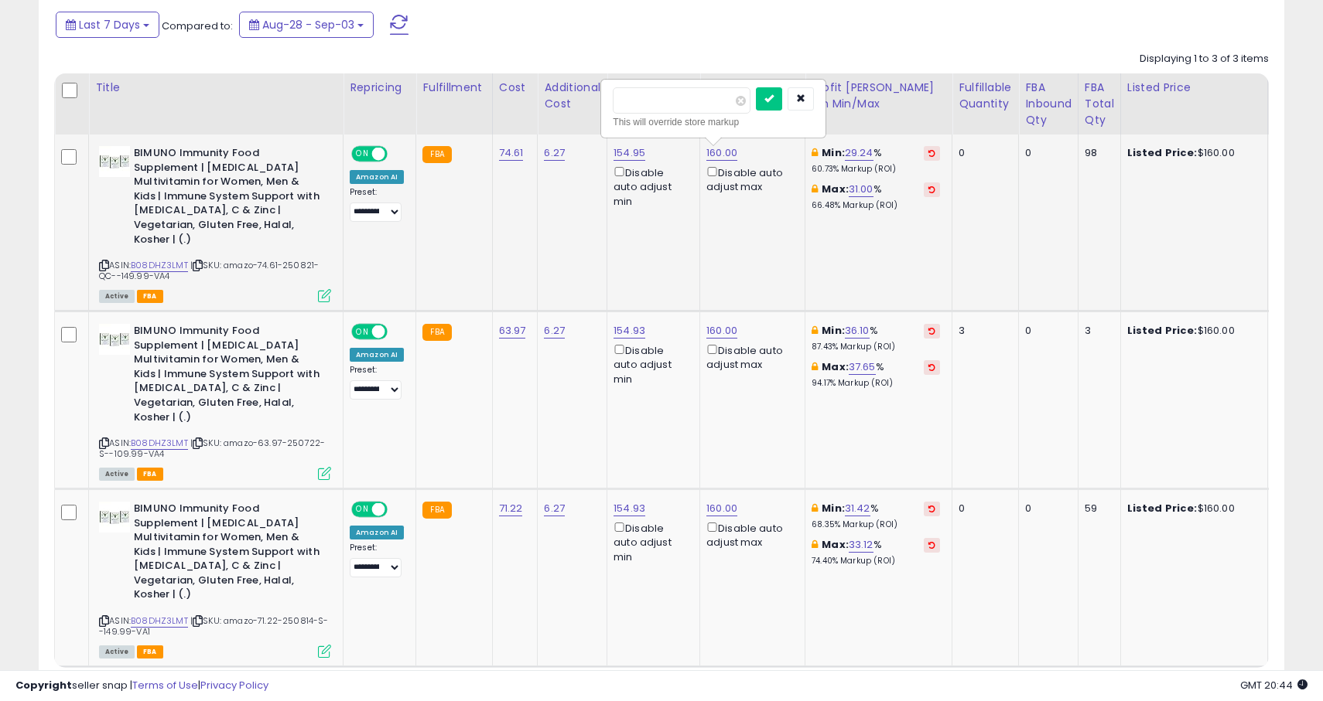 The height and width of the screenshot is (701, 1323). I want to click on div: 59, so click(1096, 509).